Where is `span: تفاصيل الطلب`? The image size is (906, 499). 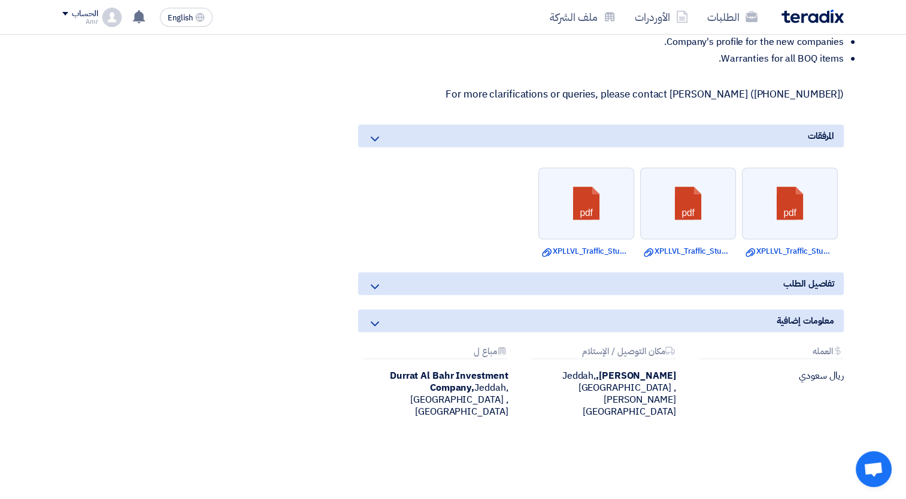
span: تفاصيل الطلب is located at coordinates (808, 284).